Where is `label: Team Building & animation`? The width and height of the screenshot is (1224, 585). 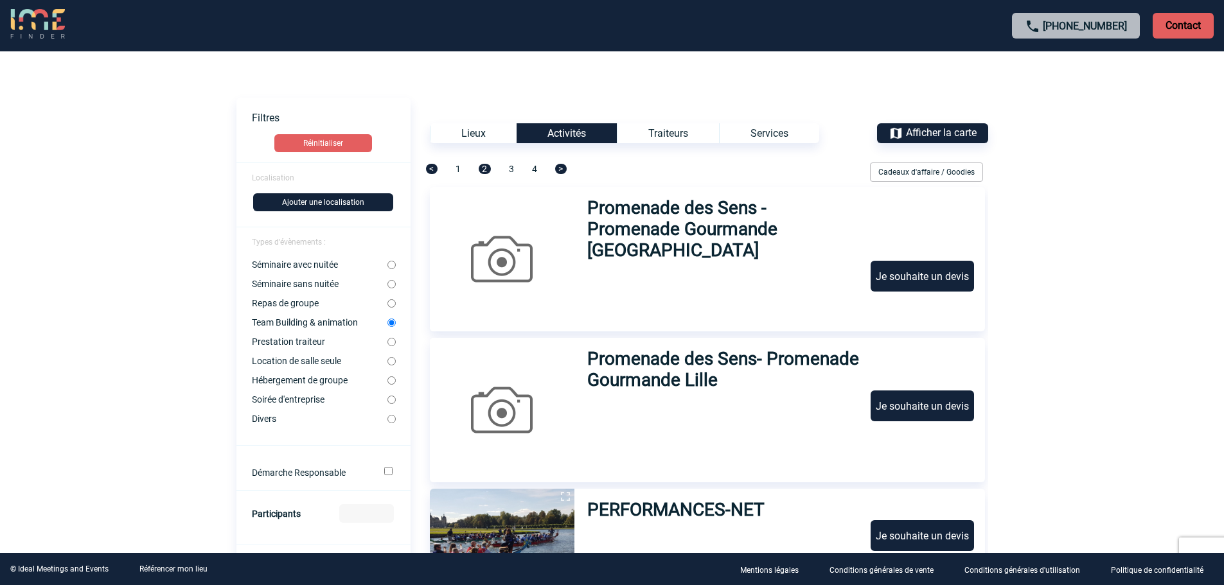
label: Team Building & animation is located at coordinates (319, 323).